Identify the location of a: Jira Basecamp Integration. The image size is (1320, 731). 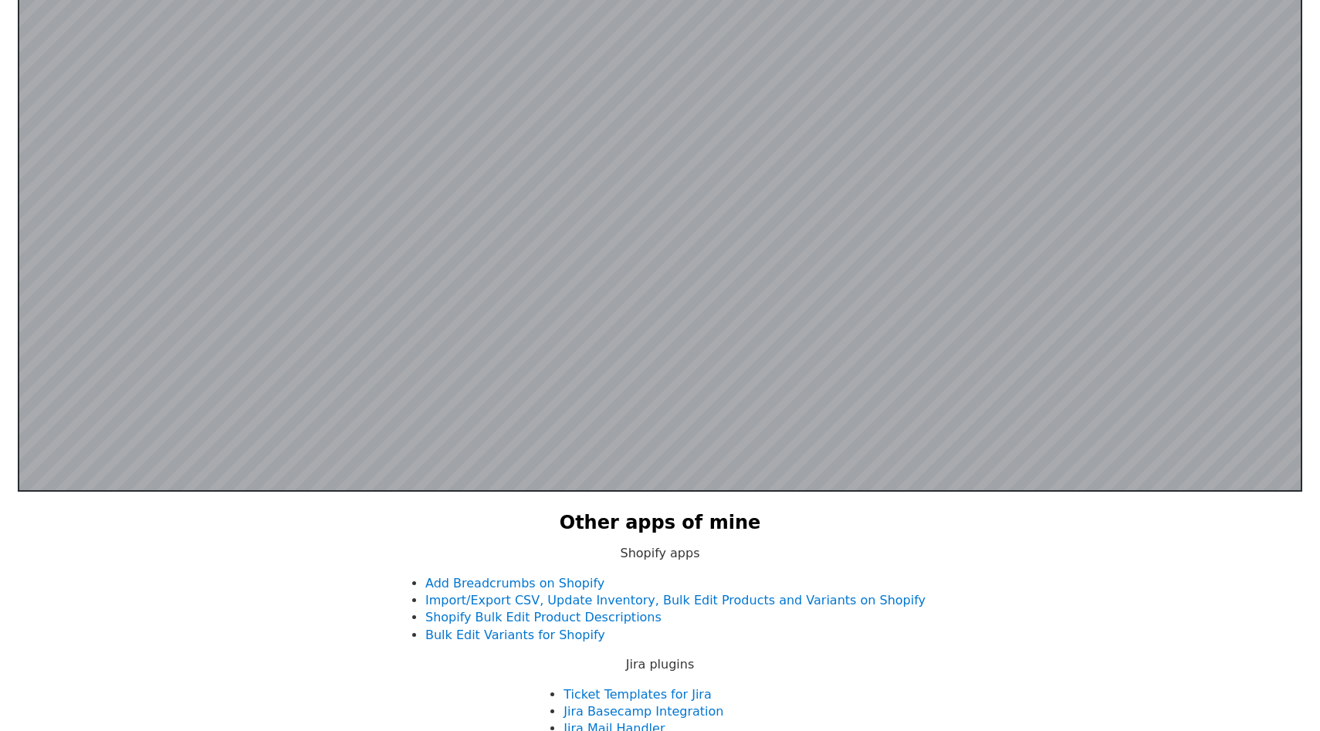
(643, 711).